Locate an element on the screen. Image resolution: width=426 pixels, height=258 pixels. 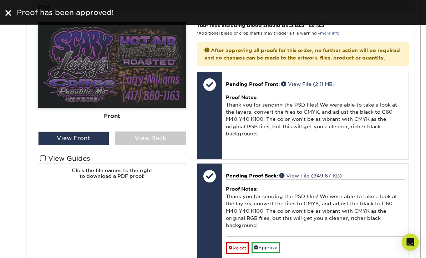
span: 2.125 is located at coordinates (317, 26).